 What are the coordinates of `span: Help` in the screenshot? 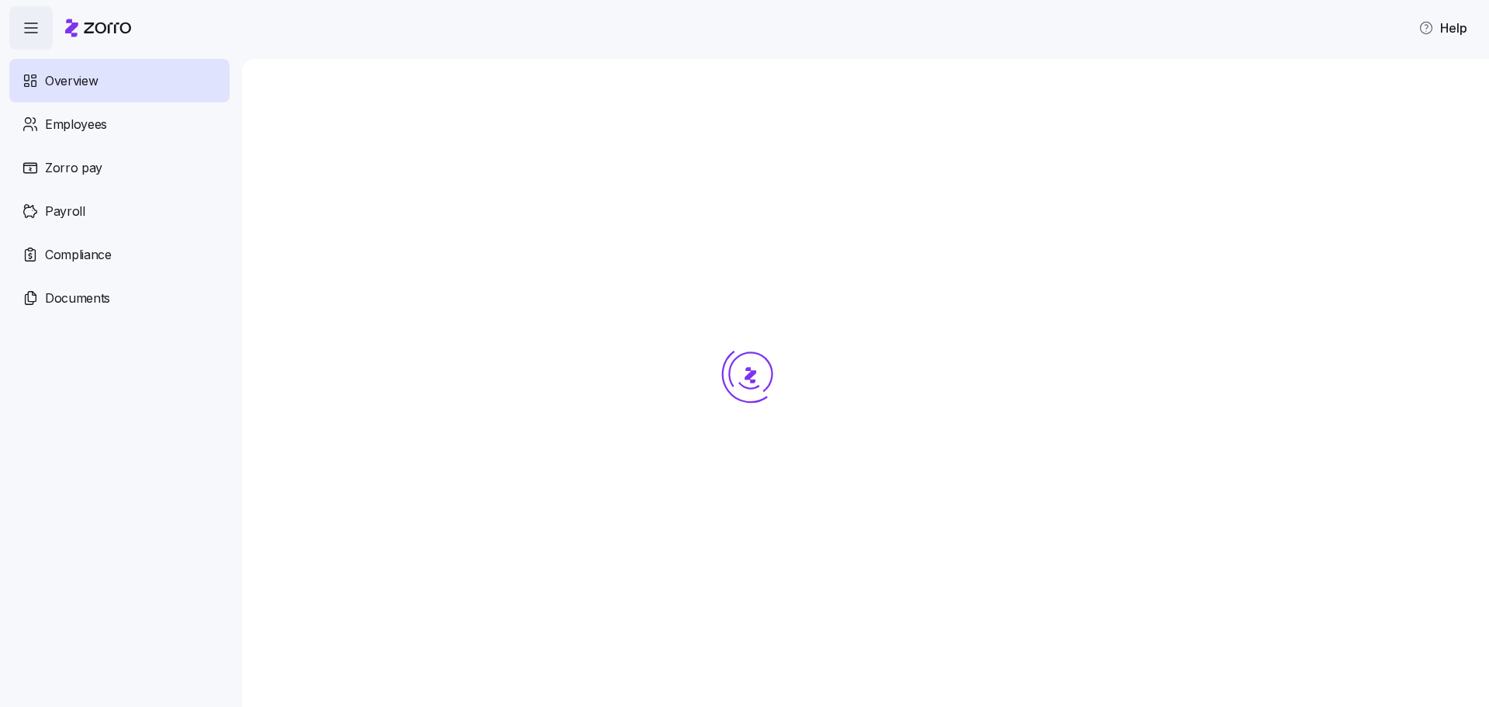 It's located at (1443, 28).